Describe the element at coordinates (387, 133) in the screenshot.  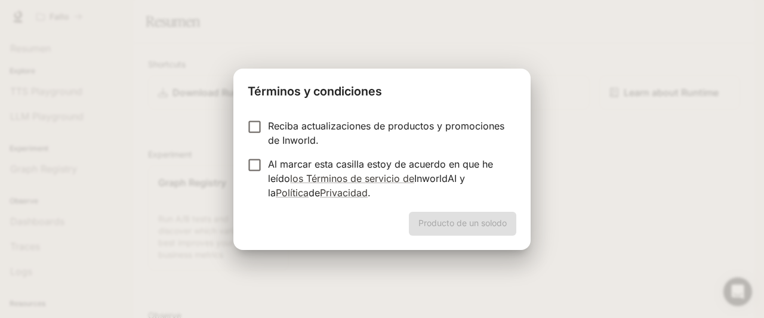
I see `p: Reciba actualizaciones de productos y promociones de Inworld.` at that location.